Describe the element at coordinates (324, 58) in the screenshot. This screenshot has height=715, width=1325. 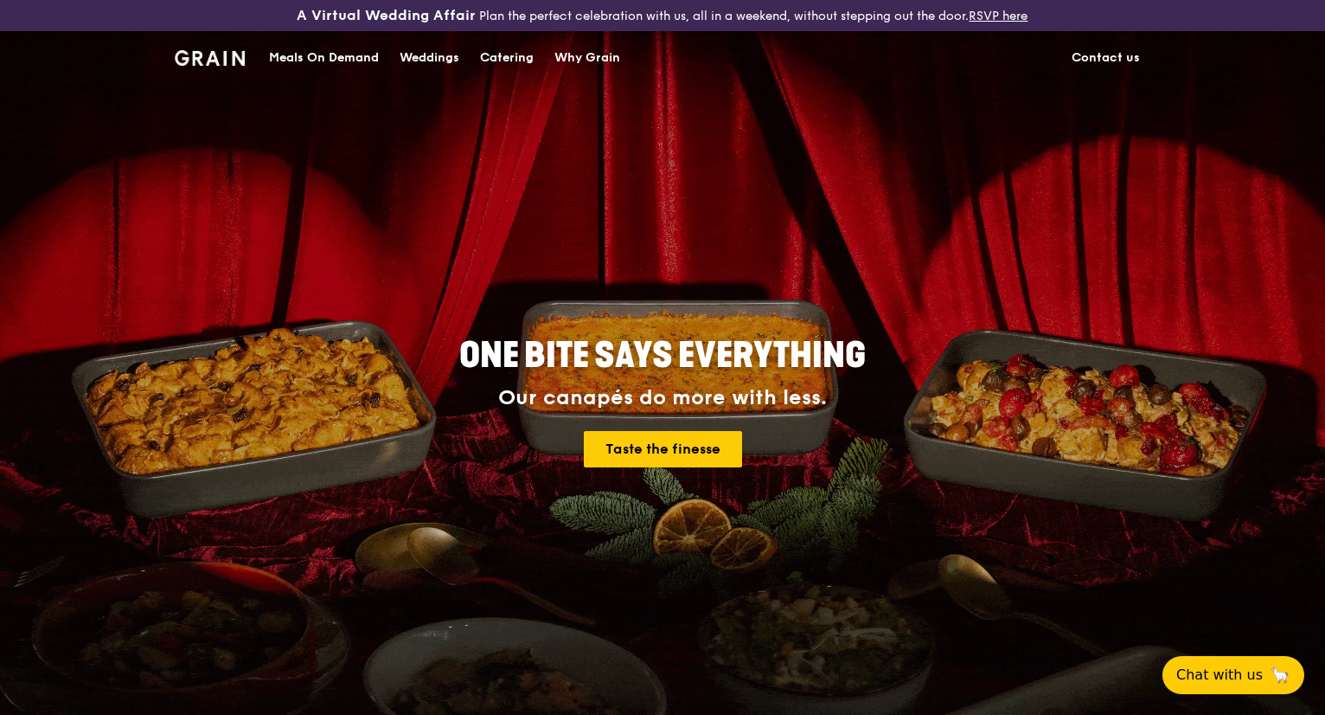
I see `div: Meals On Demand` at that location.